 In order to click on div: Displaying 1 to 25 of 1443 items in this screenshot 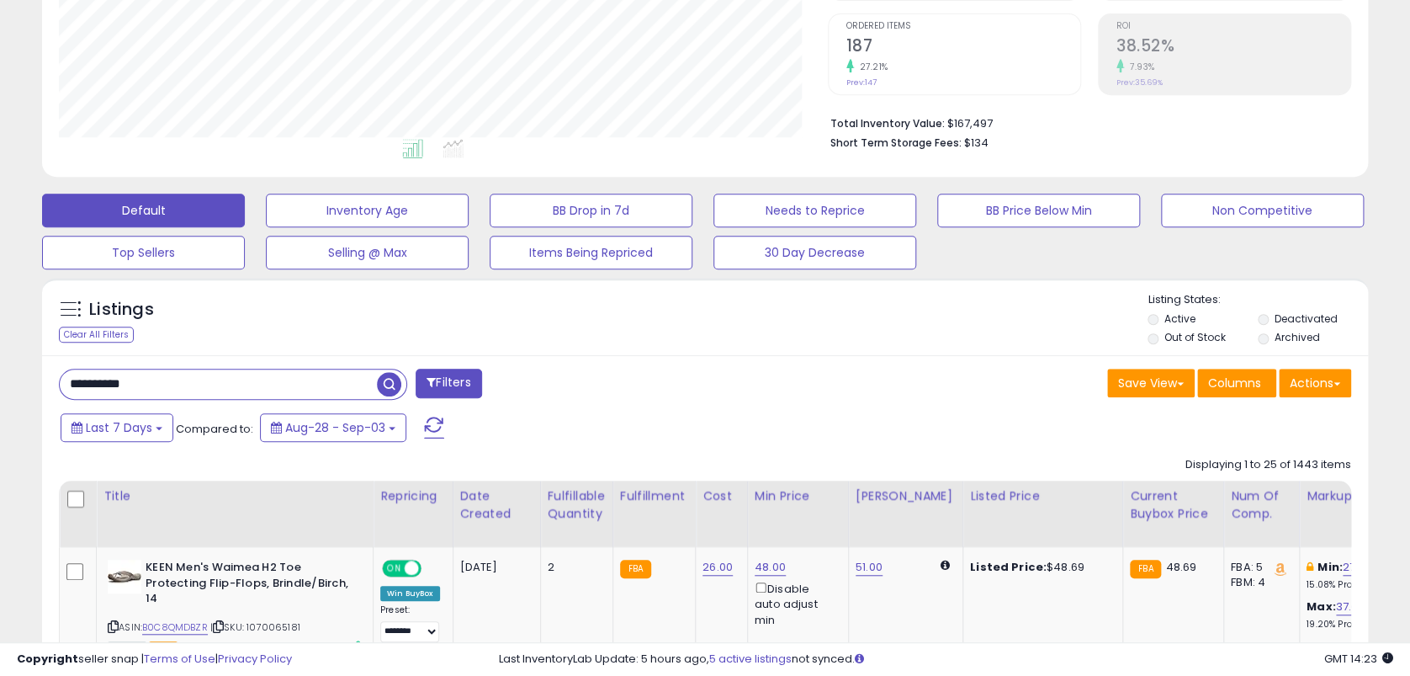, I will do `click(1268, 464)`.